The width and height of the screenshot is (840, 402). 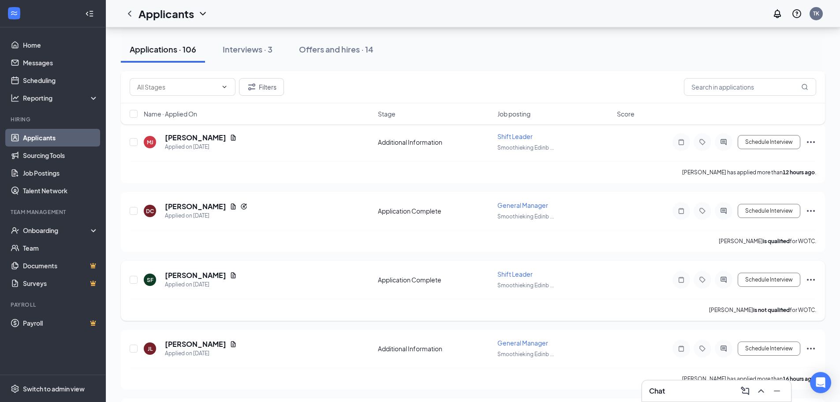 What do you see at coordinates (15, 230) in the screenshot?
I see `svg: UserCheck` at bounding box center [15, 230].